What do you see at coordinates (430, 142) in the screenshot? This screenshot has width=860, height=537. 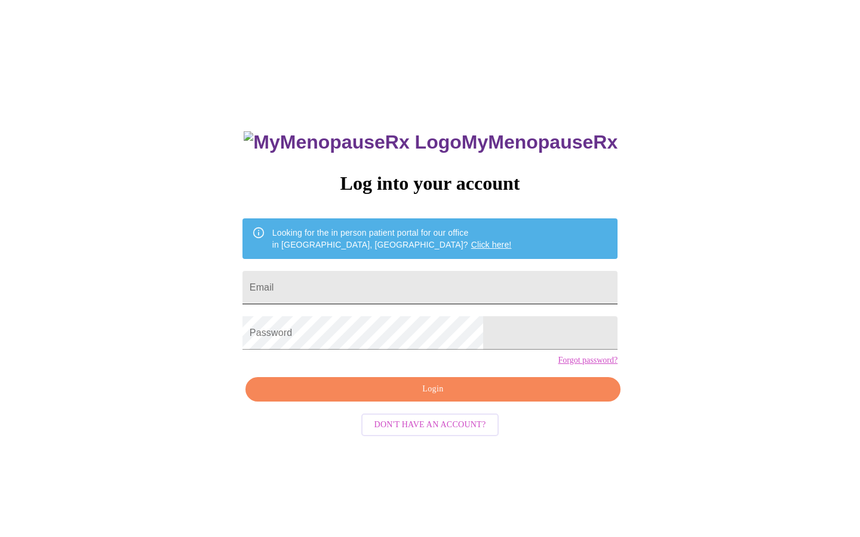 I see `h3: MyMenopauseRx` at bounding box center [430, 142].